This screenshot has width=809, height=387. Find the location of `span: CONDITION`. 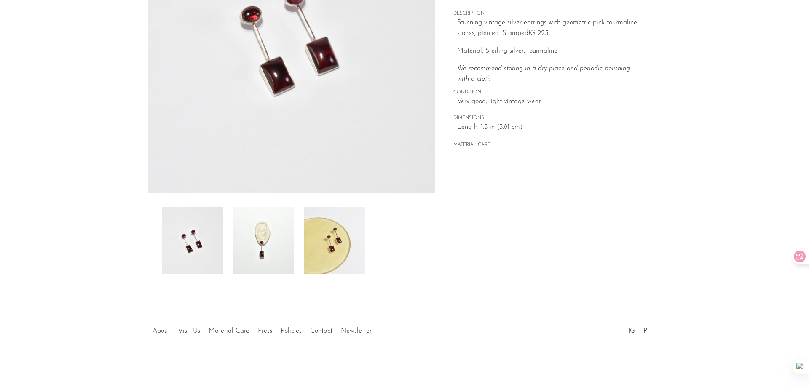

span: CONDITION is located at coordinates (548, 93).